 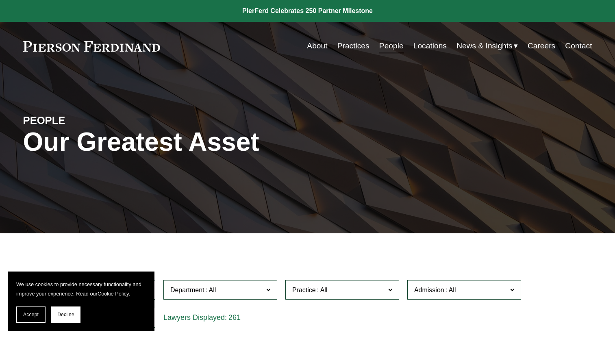 I want to click on span: Admission, so click(x=429, y=290).